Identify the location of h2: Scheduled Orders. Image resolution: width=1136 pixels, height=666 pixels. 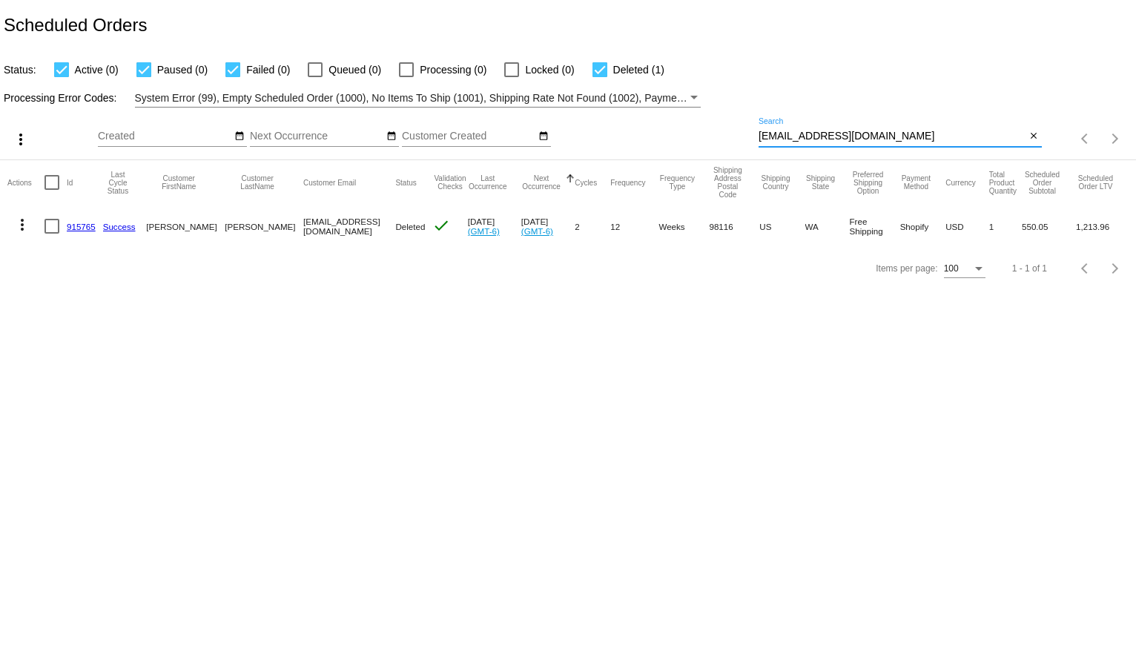
(75, 25).